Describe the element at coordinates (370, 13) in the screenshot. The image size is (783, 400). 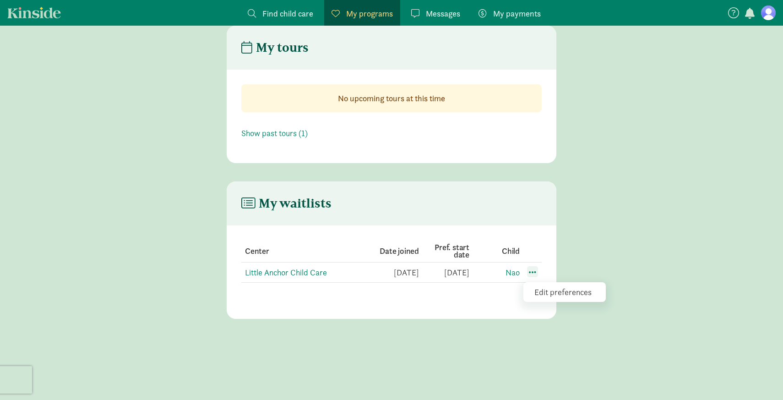
I see `span: My programs` at that location.